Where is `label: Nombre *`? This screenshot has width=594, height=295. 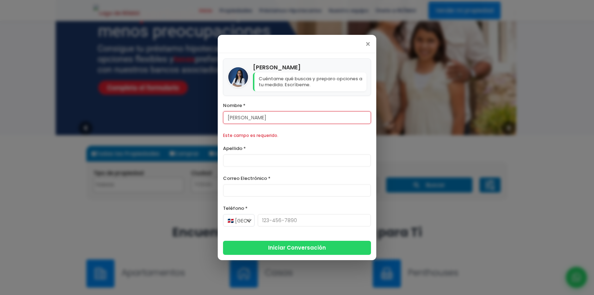 label: Nombre * is located at coordinates (297, 105).